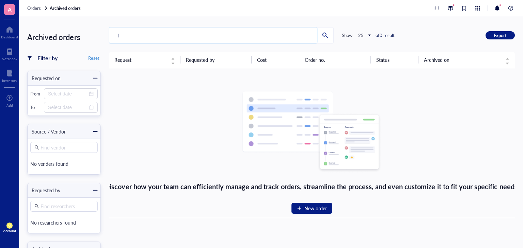 This screenshot has height=248, width=523. Describe the element at coordinates (94, 58) in the screenshot. I see `span: Reset` at that location.